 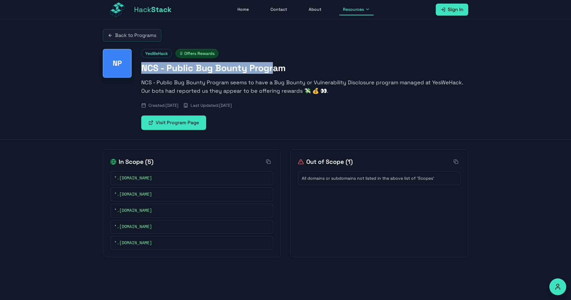 What do you see at coordinates (157, 53) in the screenshot?
I see `span: YesWeHack` at bounding box center [157, 53].